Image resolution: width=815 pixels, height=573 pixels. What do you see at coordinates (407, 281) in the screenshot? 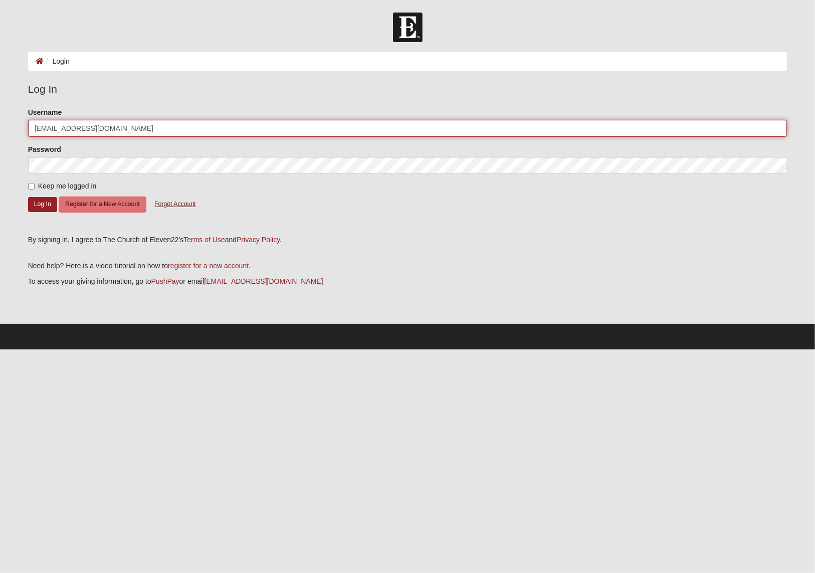
I see `p: To access your giving information, go to or email` at bounding box center [407, 281].